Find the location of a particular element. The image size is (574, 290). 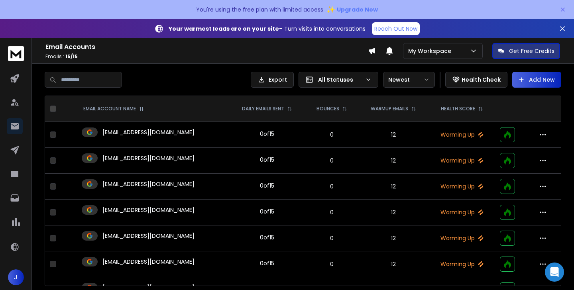

a: Reach Out Now is located at coordinates (396, 29).